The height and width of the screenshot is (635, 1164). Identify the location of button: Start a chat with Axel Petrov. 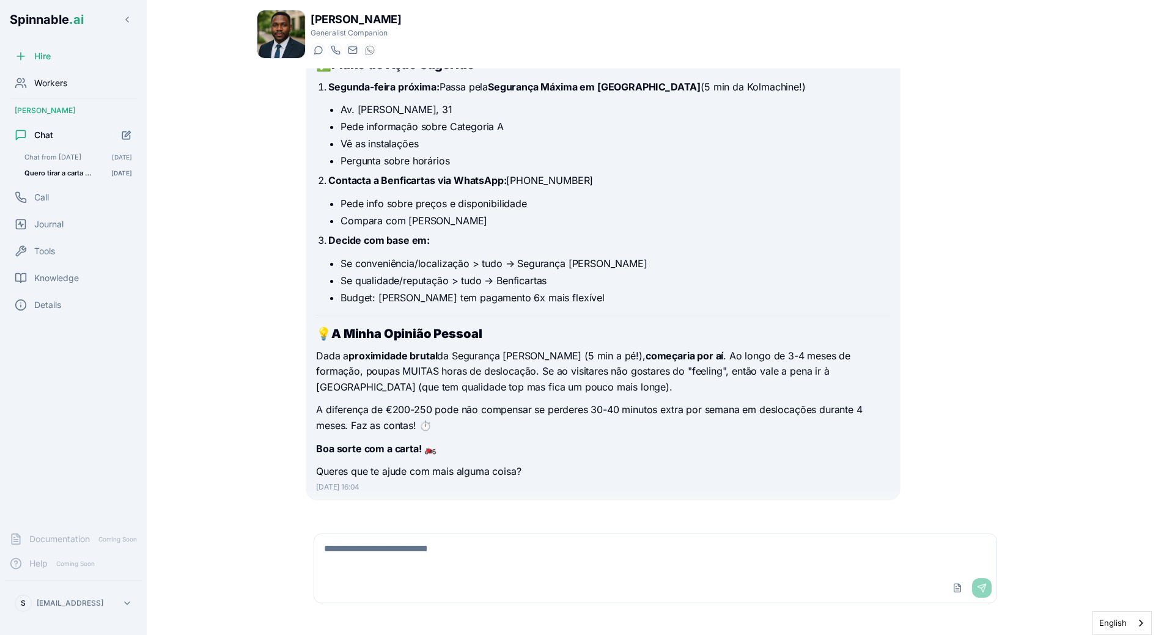
(318, 50).